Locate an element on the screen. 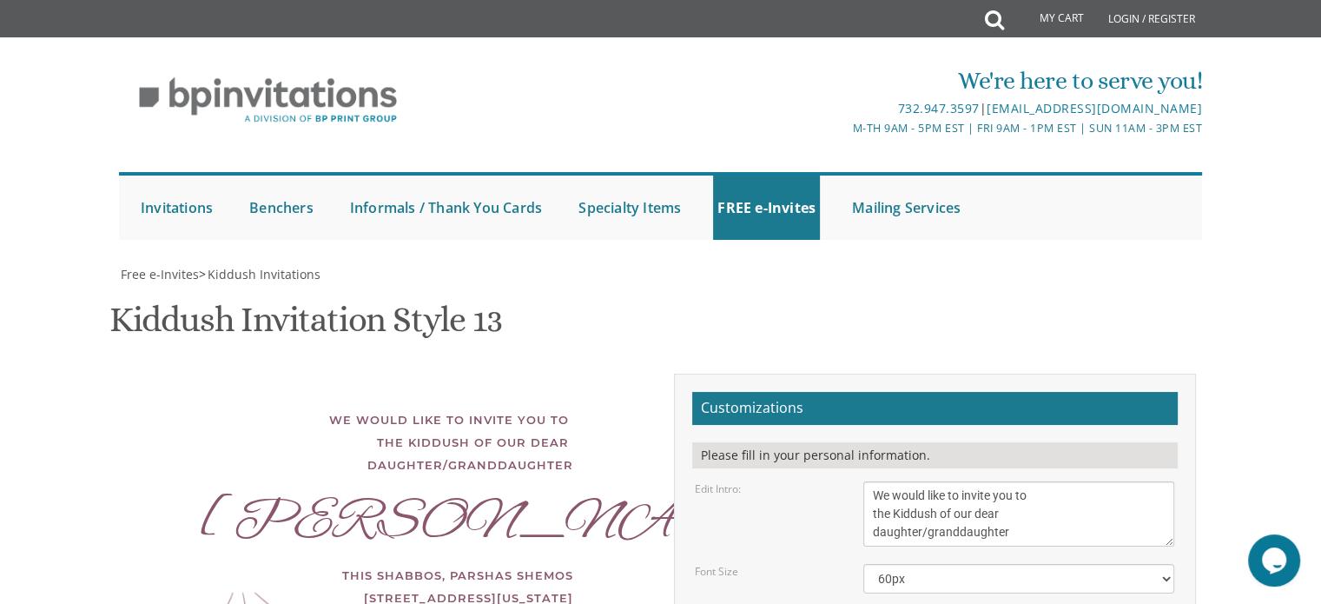 This screenshot has width=1321, height=604. div: We would like to invite you to the Kiddush of our dear daughter/granddaughter is located at coordinates (387, 442).